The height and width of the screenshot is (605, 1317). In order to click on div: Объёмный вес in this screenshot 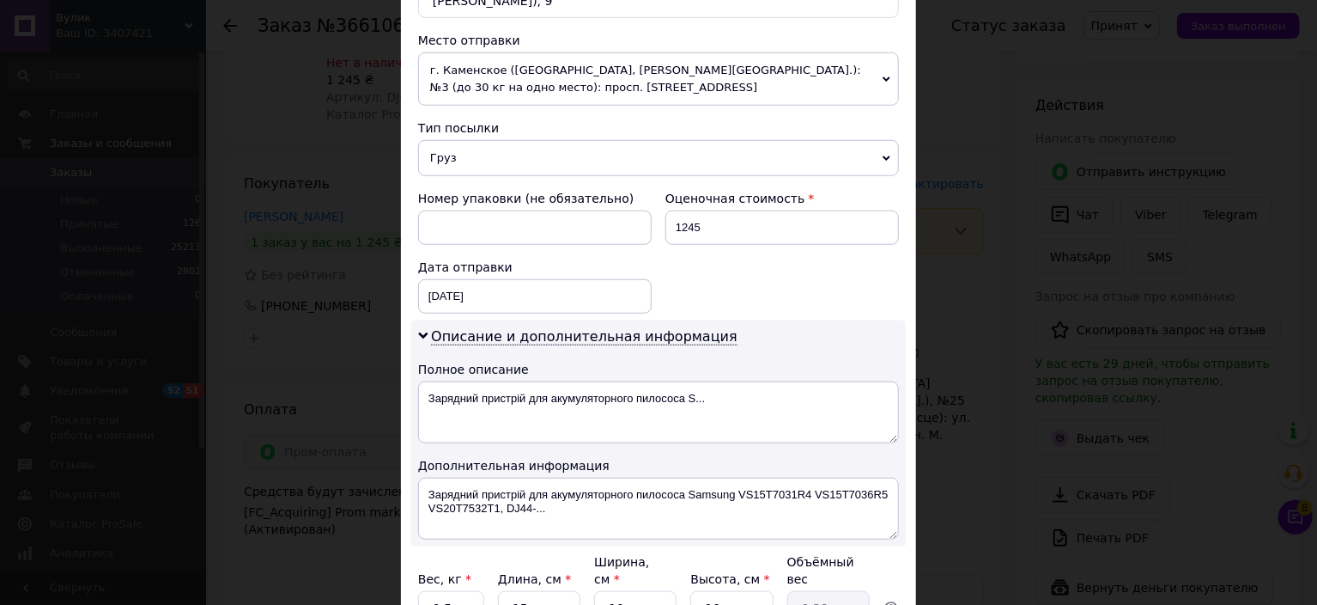, I will do `click(829, 570)`.